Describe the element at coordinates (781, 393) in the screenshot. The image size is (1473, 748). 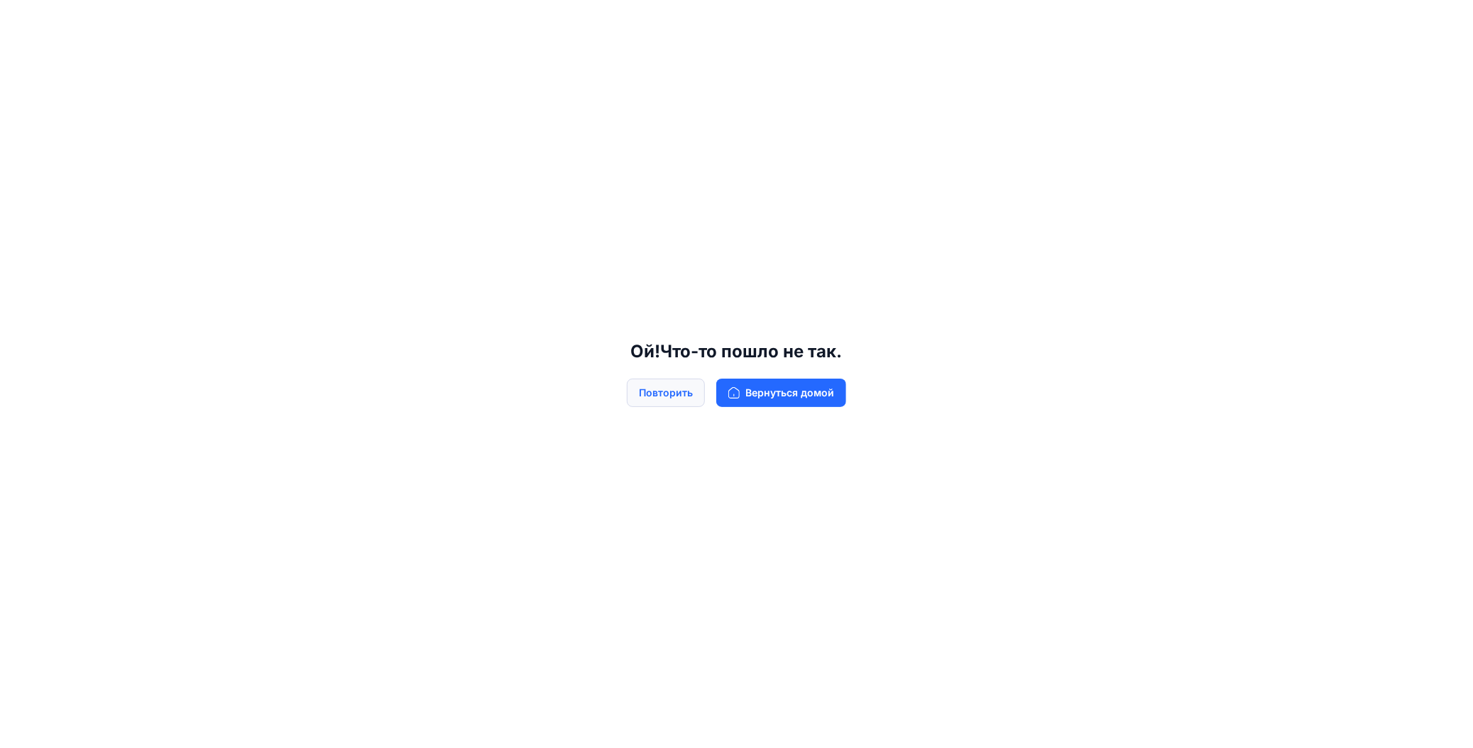
I see `button: Вернуться домой` at that location.